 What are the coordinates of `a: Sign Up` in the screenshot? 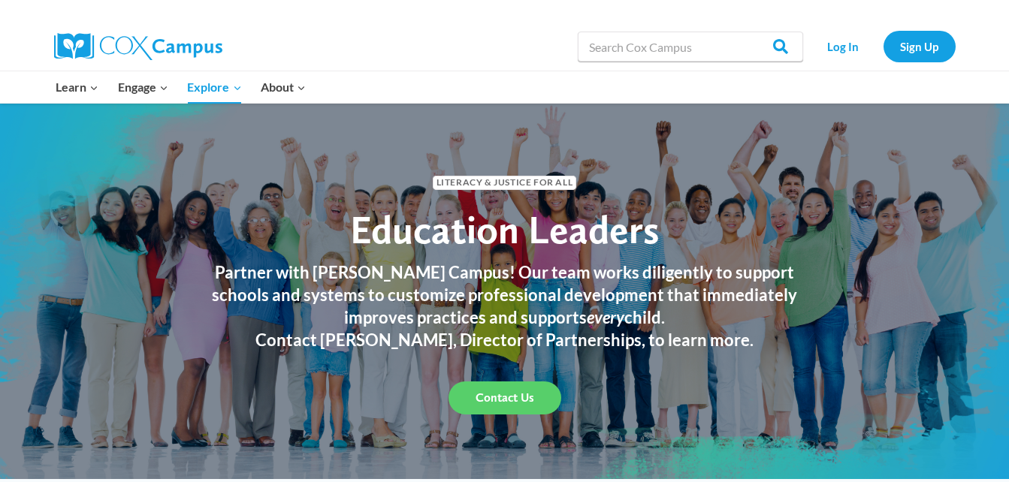 It's located at (920, 46).